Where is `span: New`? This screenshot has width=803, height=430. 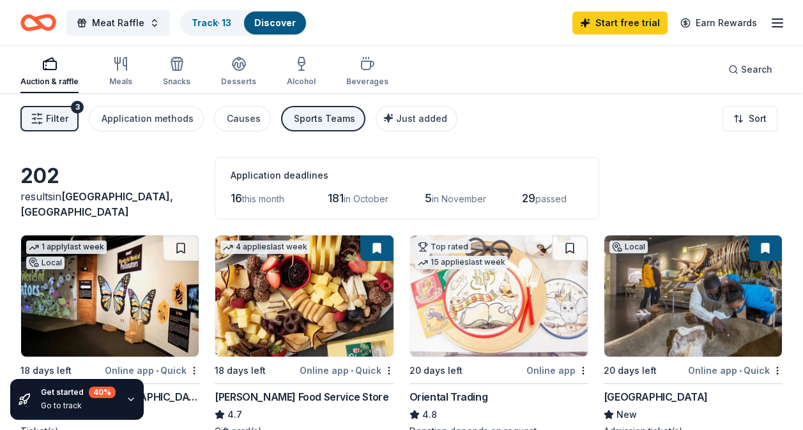 span: New is located at coordinates (626, 415).